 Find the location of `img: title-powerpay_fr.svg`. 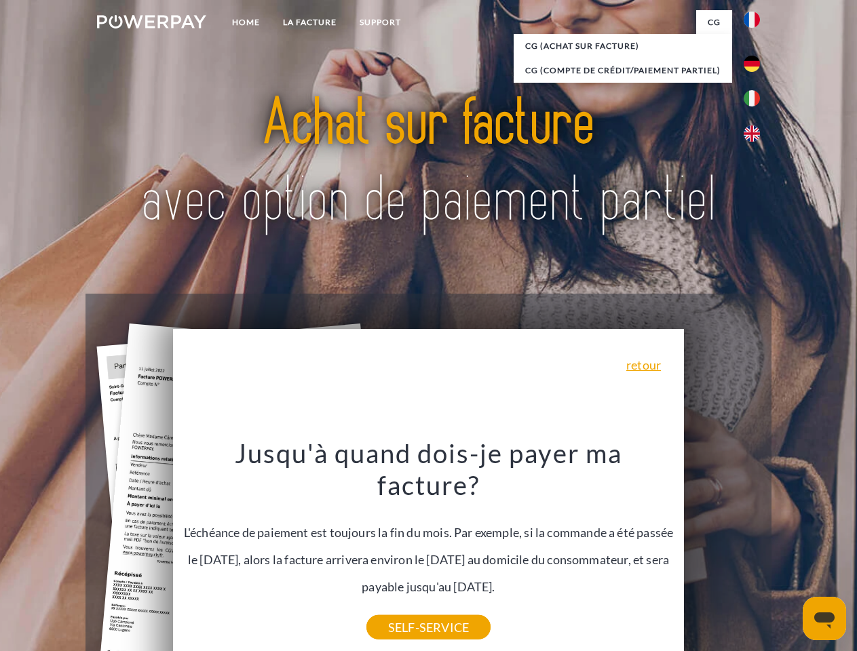

img: title-powerpay_fr.svg is located at coordinates (428, 162).